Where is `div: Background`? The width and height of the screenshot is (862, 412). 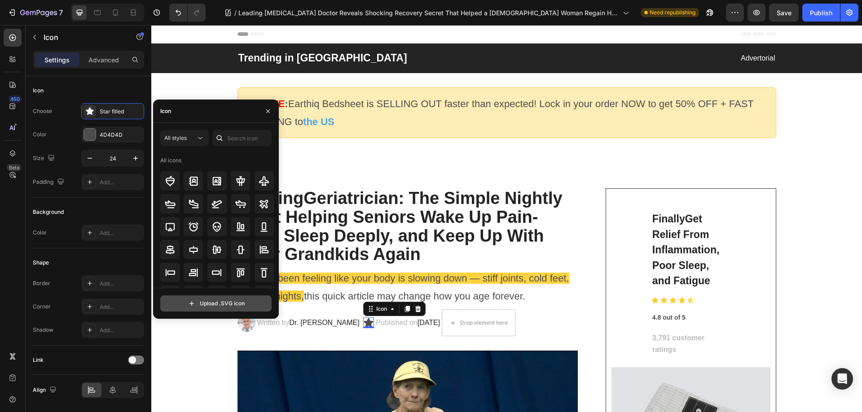
div: Background is located at coordinates (48, 212).